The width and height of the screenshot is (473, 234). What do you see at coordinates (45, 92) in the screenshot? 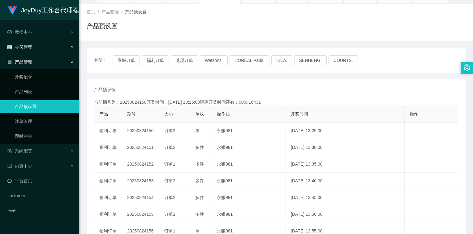
I see `a: 产品列表` at bounding box center [45, 92].